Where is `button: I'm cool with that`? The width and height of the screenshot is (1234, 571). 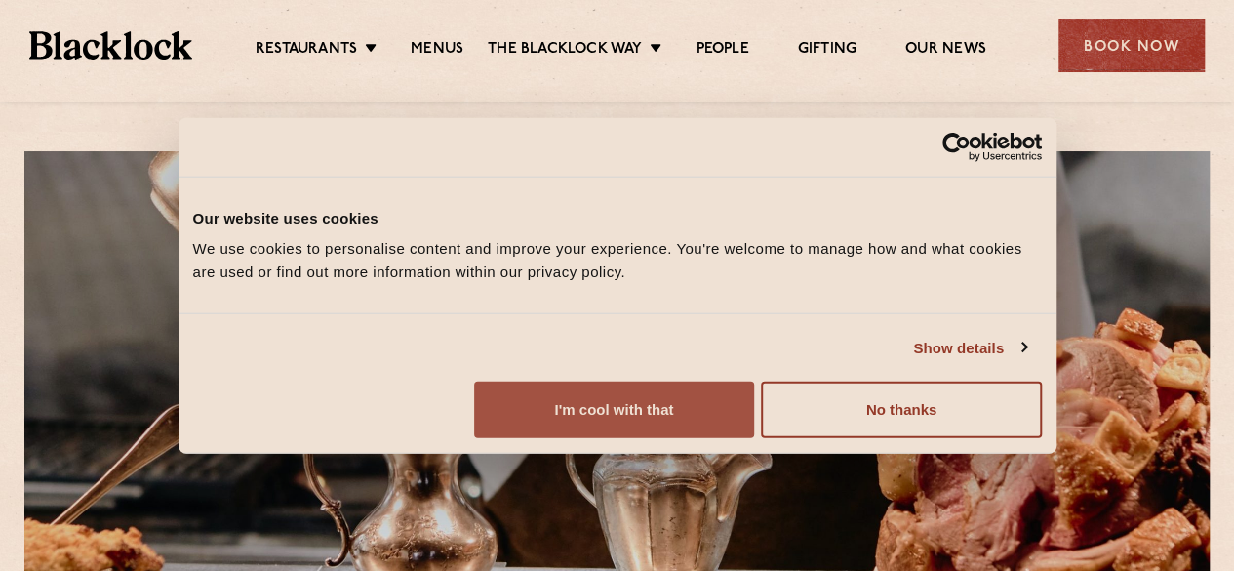 button: I'm cool with that is located at coordinates (613, 410).